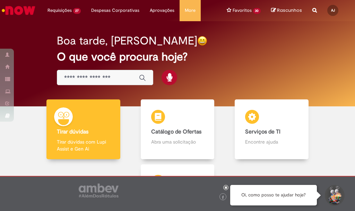 The height and width of the screenshot is (211, 355). I want to click on p: Encontre ajuda, so click(272, 142).